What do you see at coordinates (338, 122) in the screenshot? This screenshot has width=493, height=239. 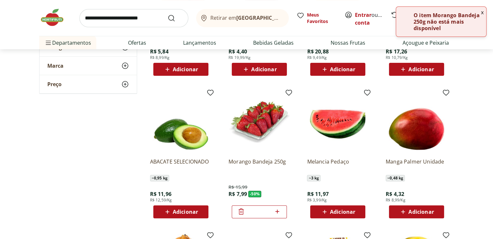 I see `img: Melancia Pedaço` at bounding box center [338, 122].